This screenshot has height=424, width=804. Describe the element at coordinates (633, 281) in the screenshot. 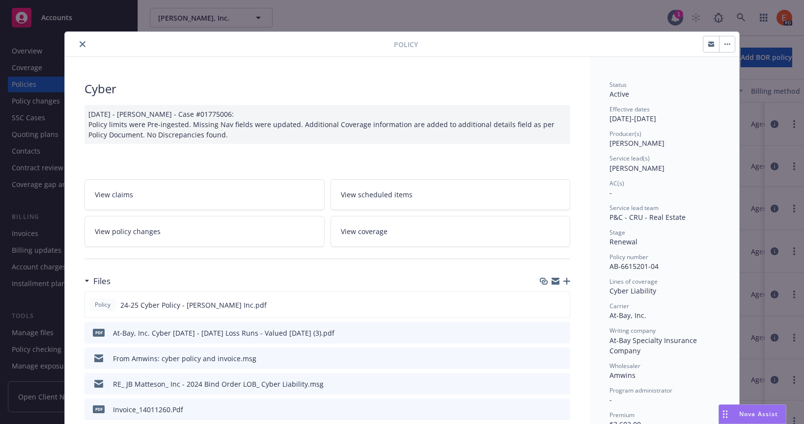

I see `span: Lines of coverage` at that location.